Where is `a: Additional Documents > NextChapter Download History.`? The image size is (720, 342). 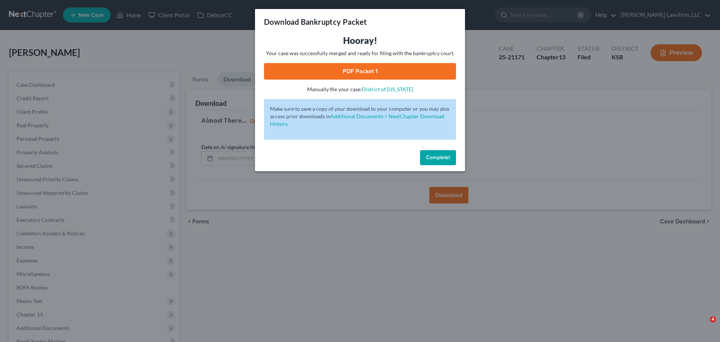 a: Additional Documents > NextChapter Download History. is located at coordinates (357, 120).